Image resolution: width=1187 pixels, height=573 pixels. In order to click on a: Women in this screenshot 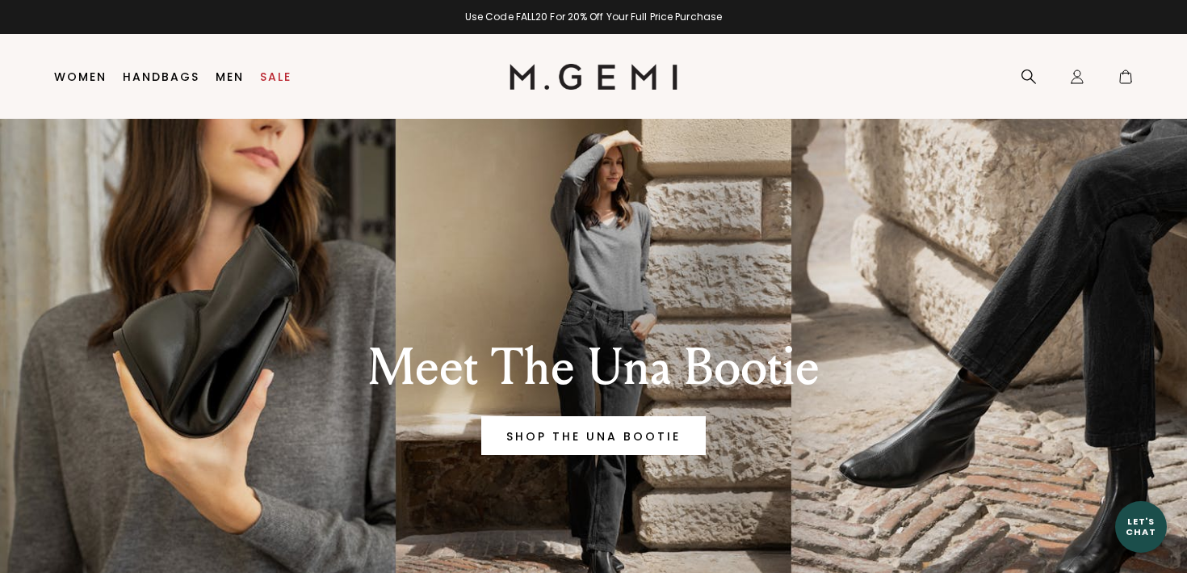, I will do `click(80, 77)`.